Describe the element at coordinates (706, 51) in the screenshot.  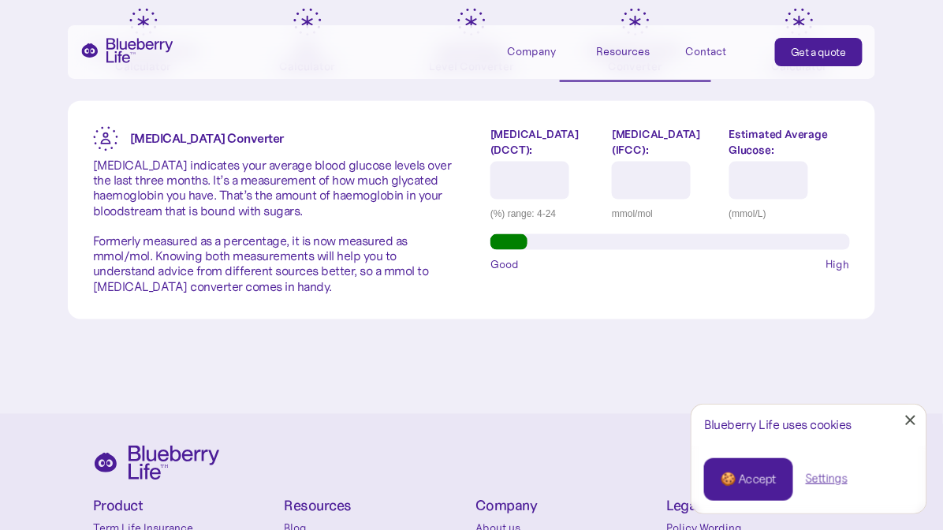
I see `div: Contact` at that location.